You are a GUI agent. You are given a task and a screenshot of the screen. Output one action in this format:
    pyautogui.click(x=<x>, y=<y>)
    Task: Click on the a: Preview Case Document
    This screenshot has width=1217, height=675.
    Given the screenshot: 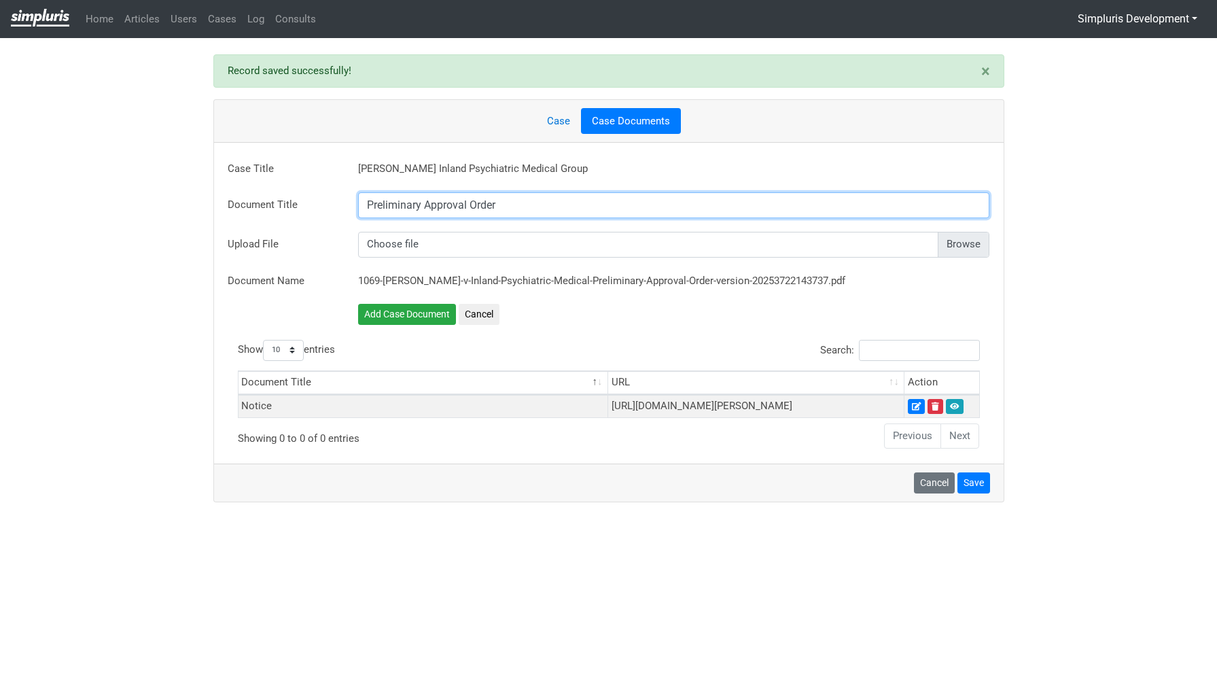 What is the action you would take?
    pyautogui.click(x=955, y=406)
    